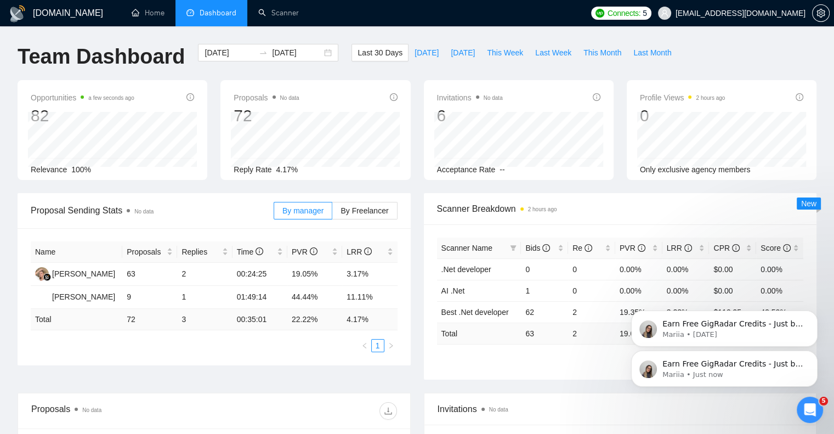 This screenshot has height=434, width=834. Describe the element at coordinates (152, 210) in the screenshot. I see `span: Proposal Sending Stats` at that location.